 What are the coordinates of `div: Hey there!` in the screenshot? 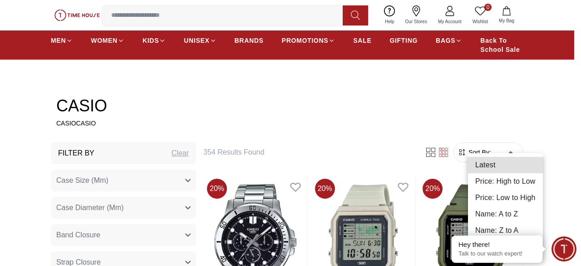 It's located at (497, 244).